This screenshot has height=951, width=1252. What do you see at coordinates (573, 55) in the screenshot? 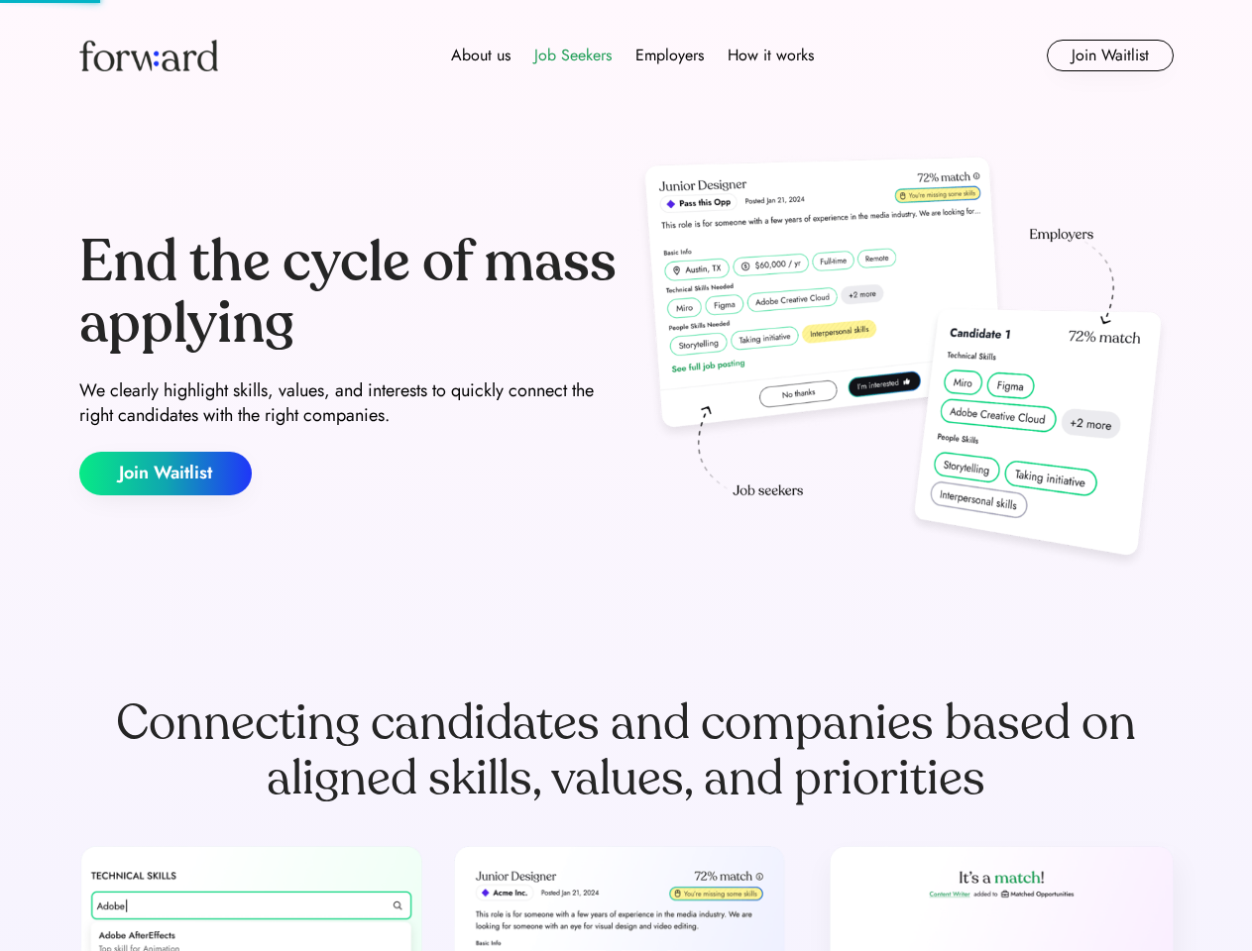
I see `div: Job Seekers` at bounding box center [573, 55].